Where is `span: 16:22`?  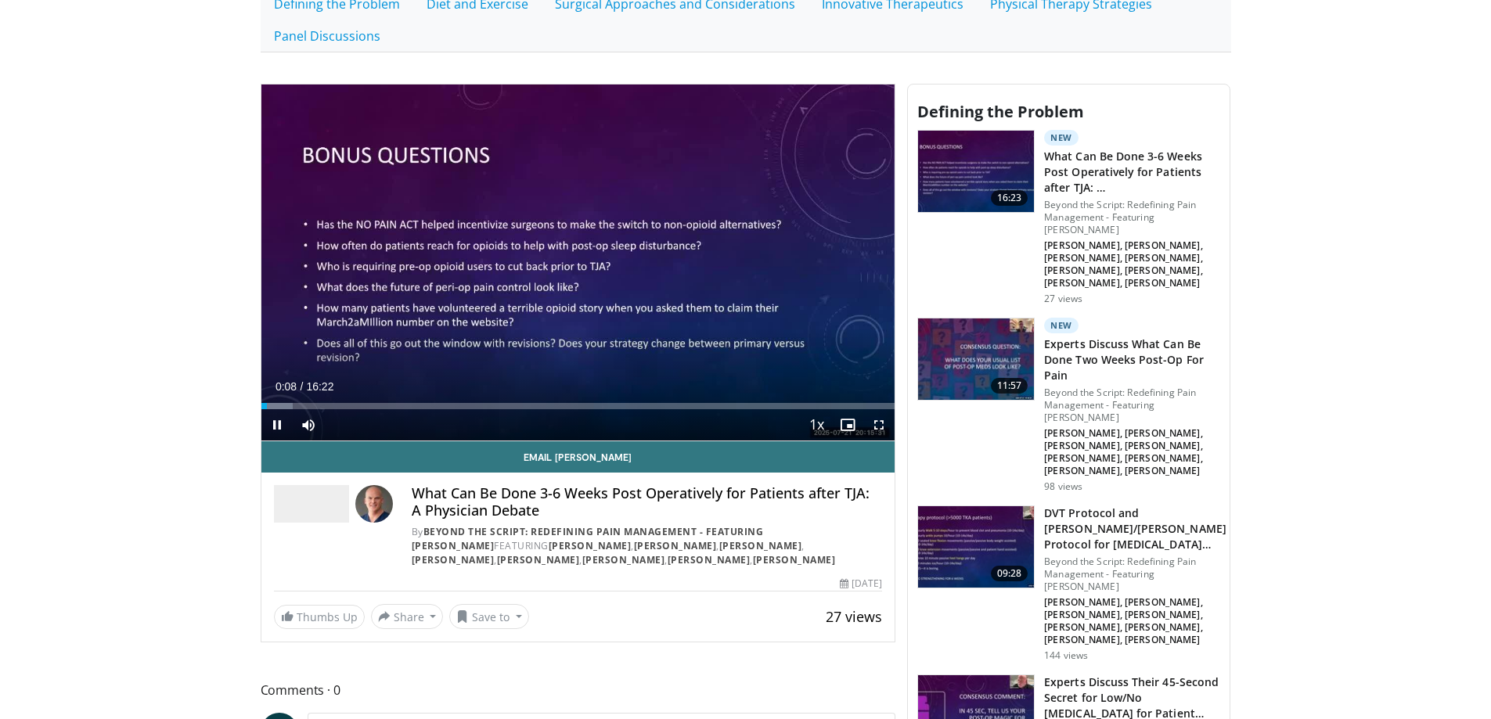 span: 16:22 is located at coordinates (319, 387).